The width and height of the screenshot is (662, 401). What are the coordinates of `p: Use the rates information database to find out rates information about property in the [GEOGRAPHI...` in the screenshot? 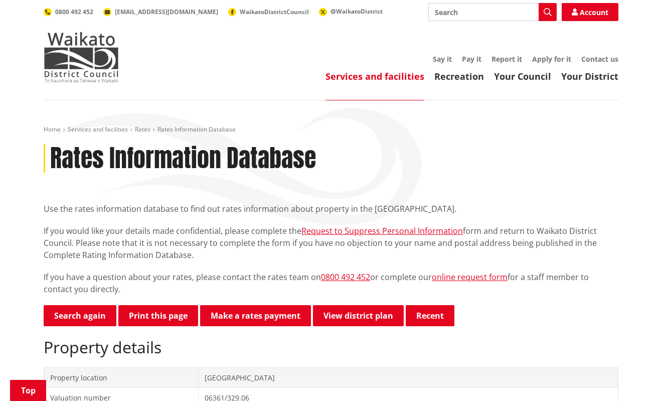 It's located at (331, 209).